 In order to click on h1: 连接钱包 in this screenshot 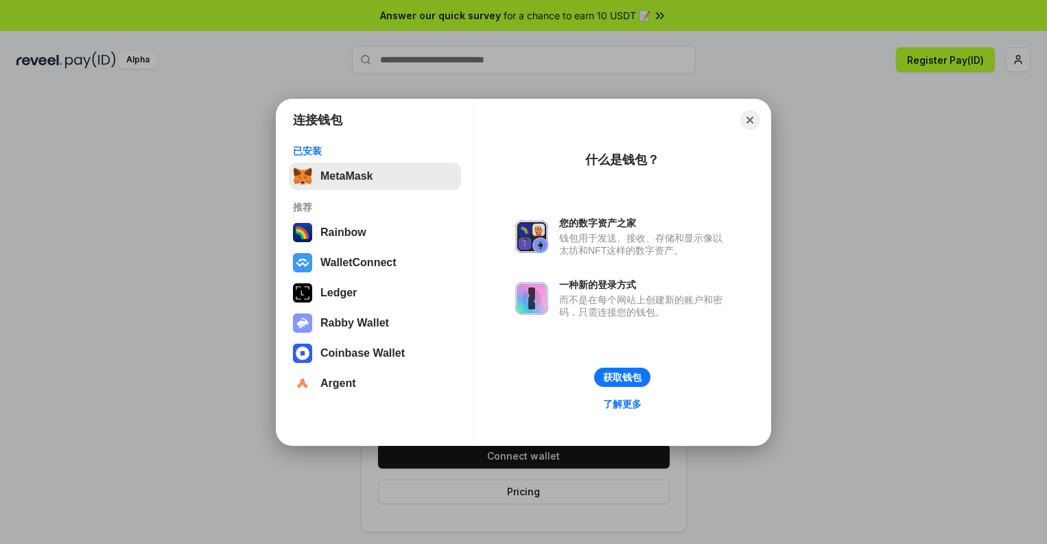, I will do `click(318, 120)`.